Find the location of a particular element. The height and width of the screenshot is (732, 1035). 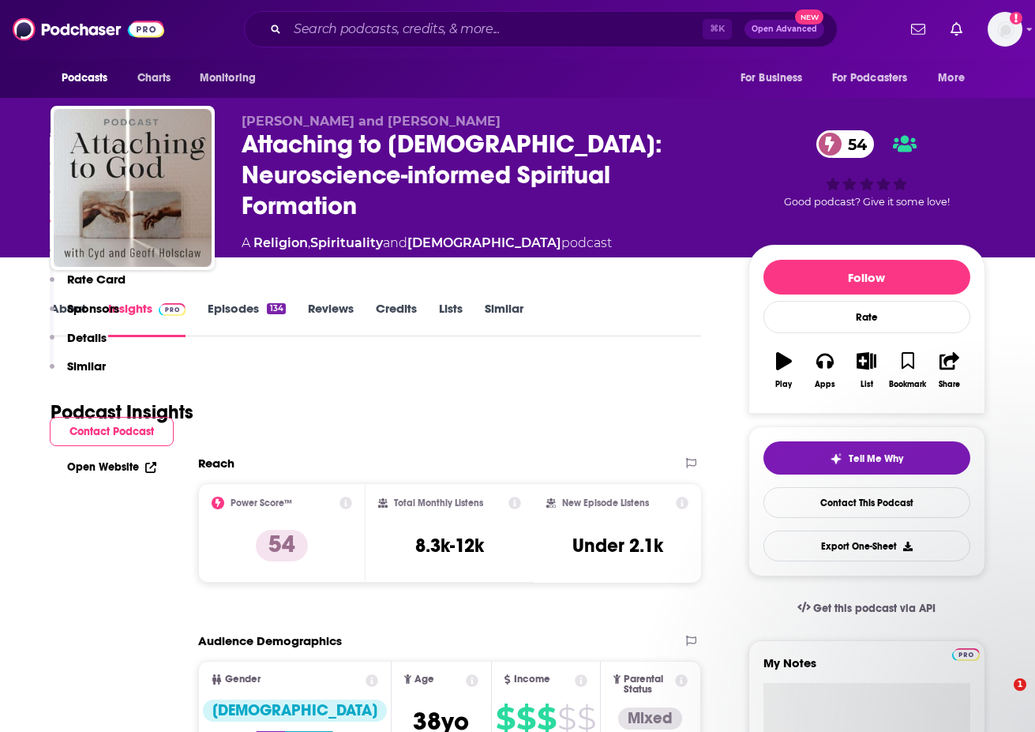

h2: New Episode Listens is located at coordinates (606, 503).